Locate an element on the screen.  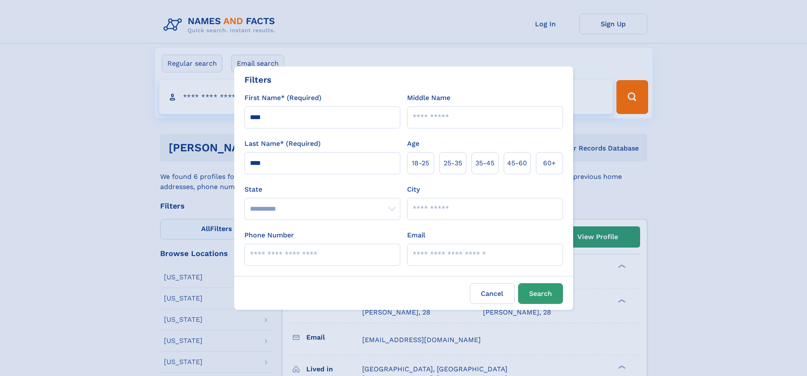
label: Email is located at coordinates (416, 235).